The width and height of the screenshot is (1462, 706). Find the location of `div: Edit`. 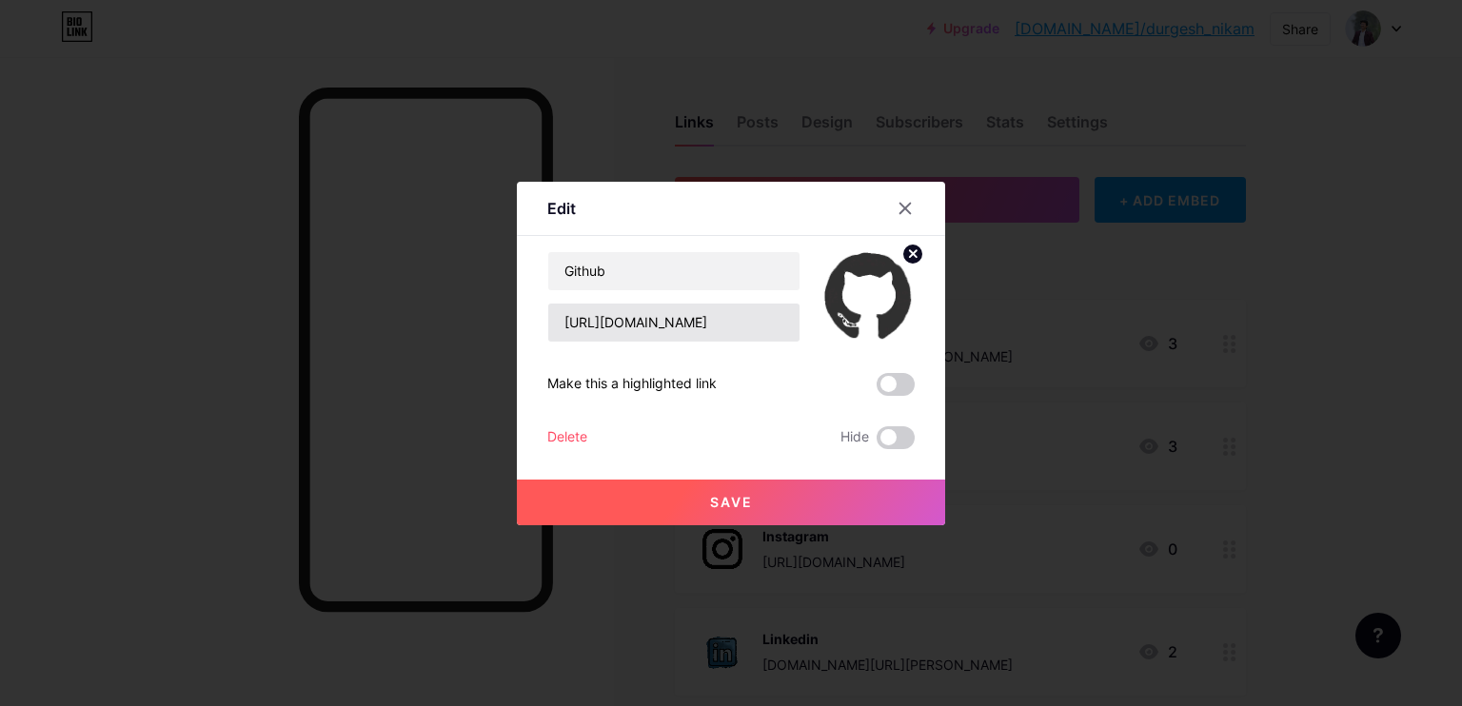

div: Edit is located at coordinates (562, 208).